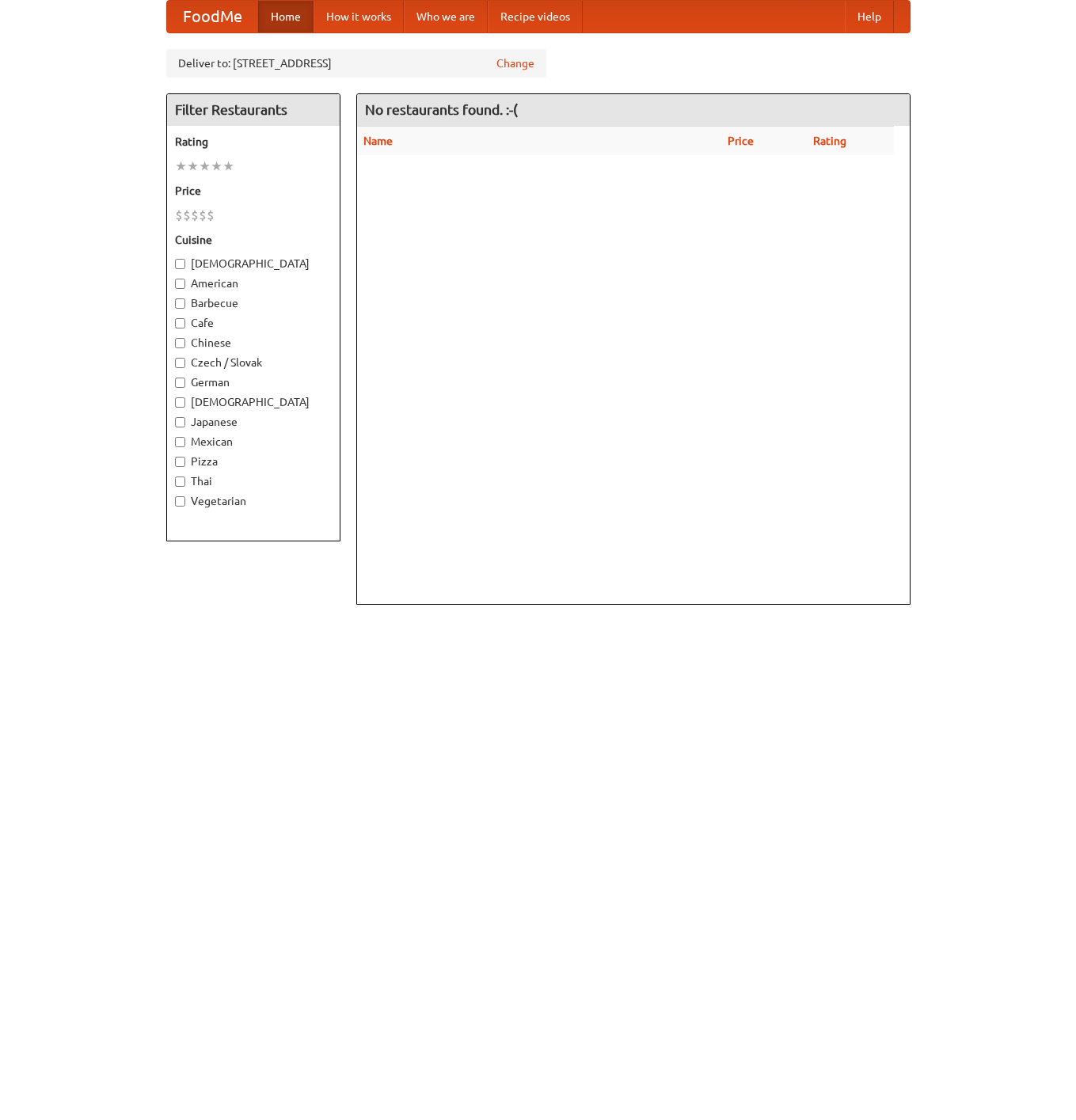  I want to click on label: American, so click(254, 283).